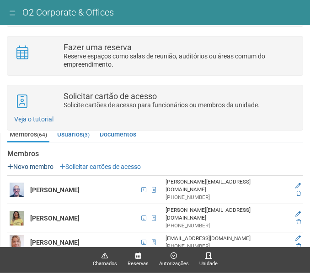 The height and width of the screenshot is (273, 310). I want to click on a: Chamados, so click(105, 260).